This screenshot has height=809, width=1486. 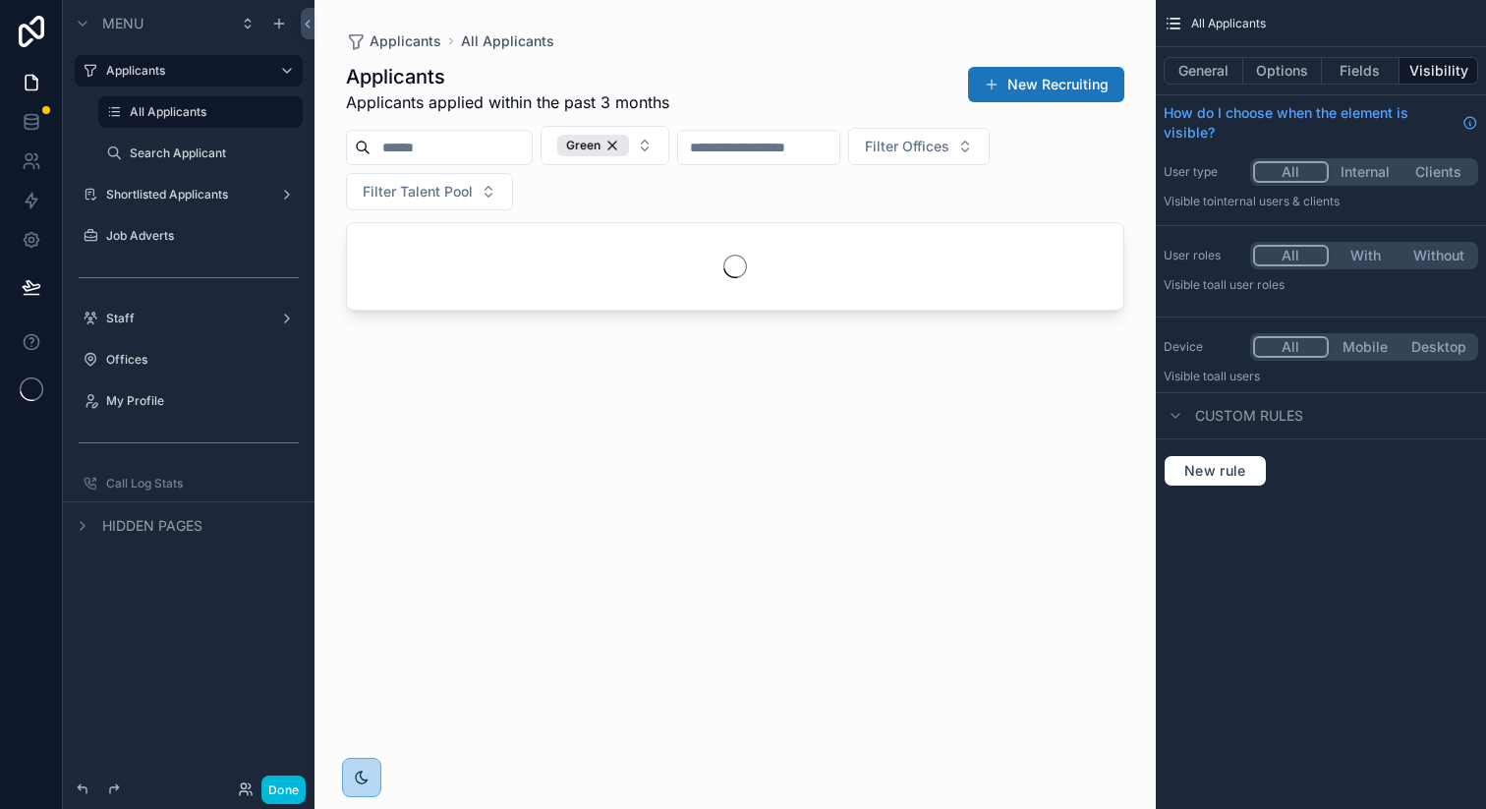 I want to click on label: Call Log Stats, so click(x=198, y=483).